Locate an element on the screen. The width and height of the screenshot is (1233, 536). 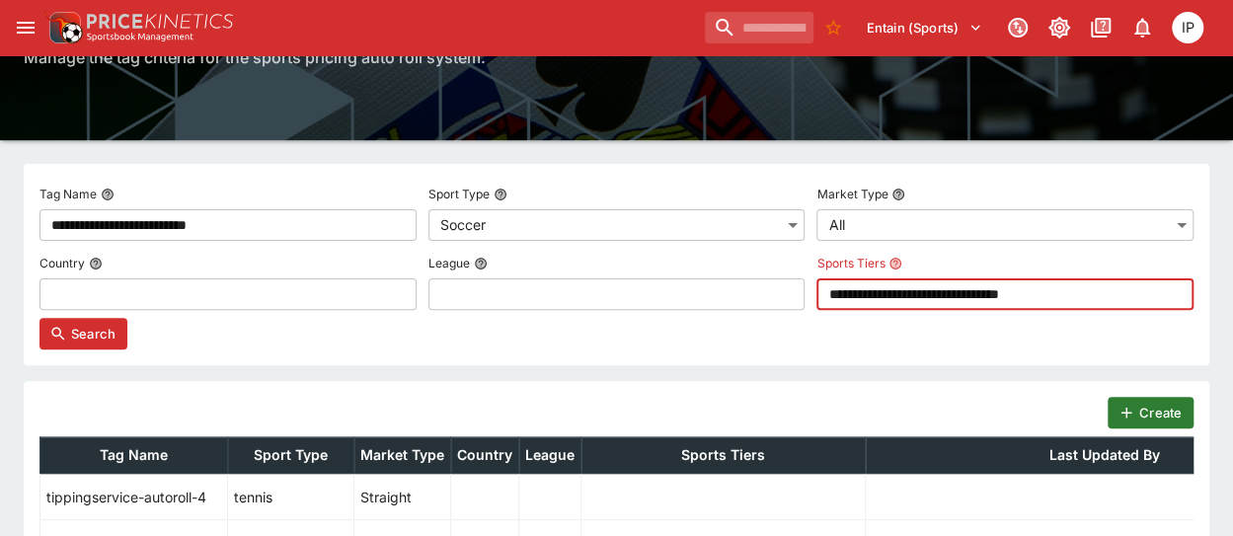
button: Create is located at coordinates (1150, 413).